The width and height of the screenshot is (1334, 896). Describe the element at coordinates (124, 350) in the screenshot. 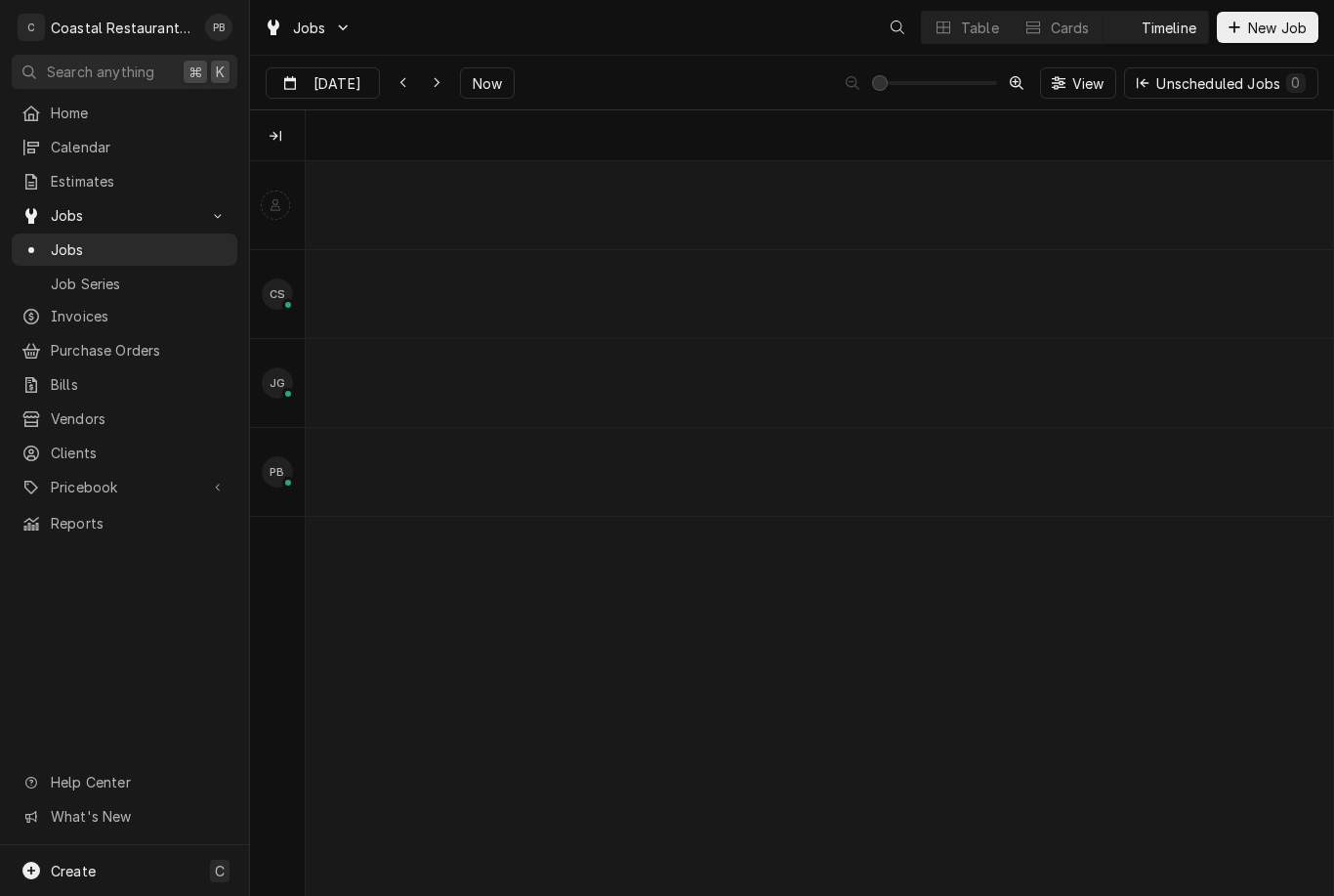

I see `a: Purchase Orders` at that location.